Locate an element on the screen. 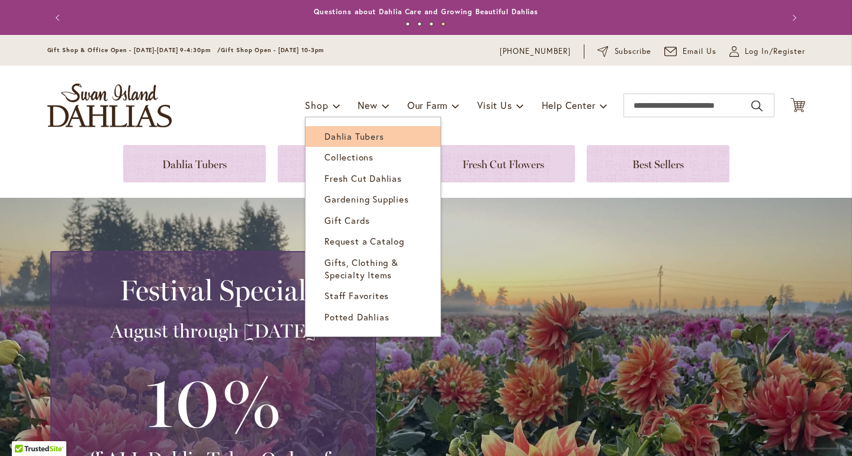  button: 4 of 4 is located at coordinates (443, 24).